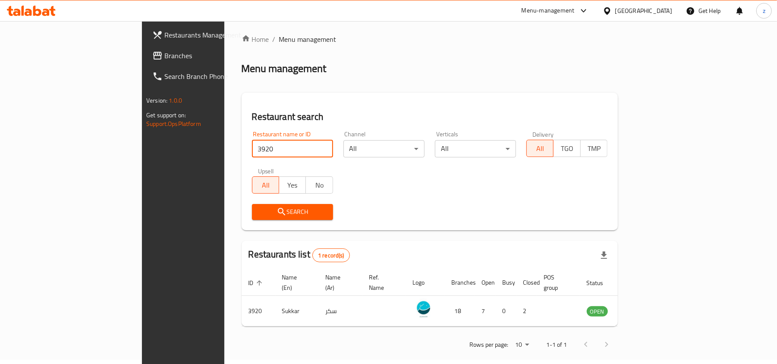 The image size is (777, 364). I want to click on span: Name (En), so click(295, 283).